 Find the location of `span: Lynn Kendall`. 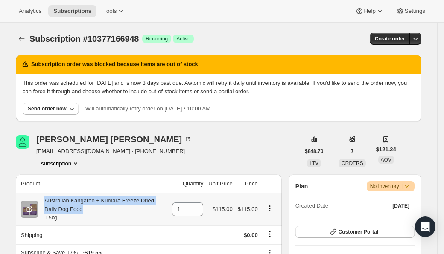

span: Lynn Kendall is located at coordinates (23, 142).